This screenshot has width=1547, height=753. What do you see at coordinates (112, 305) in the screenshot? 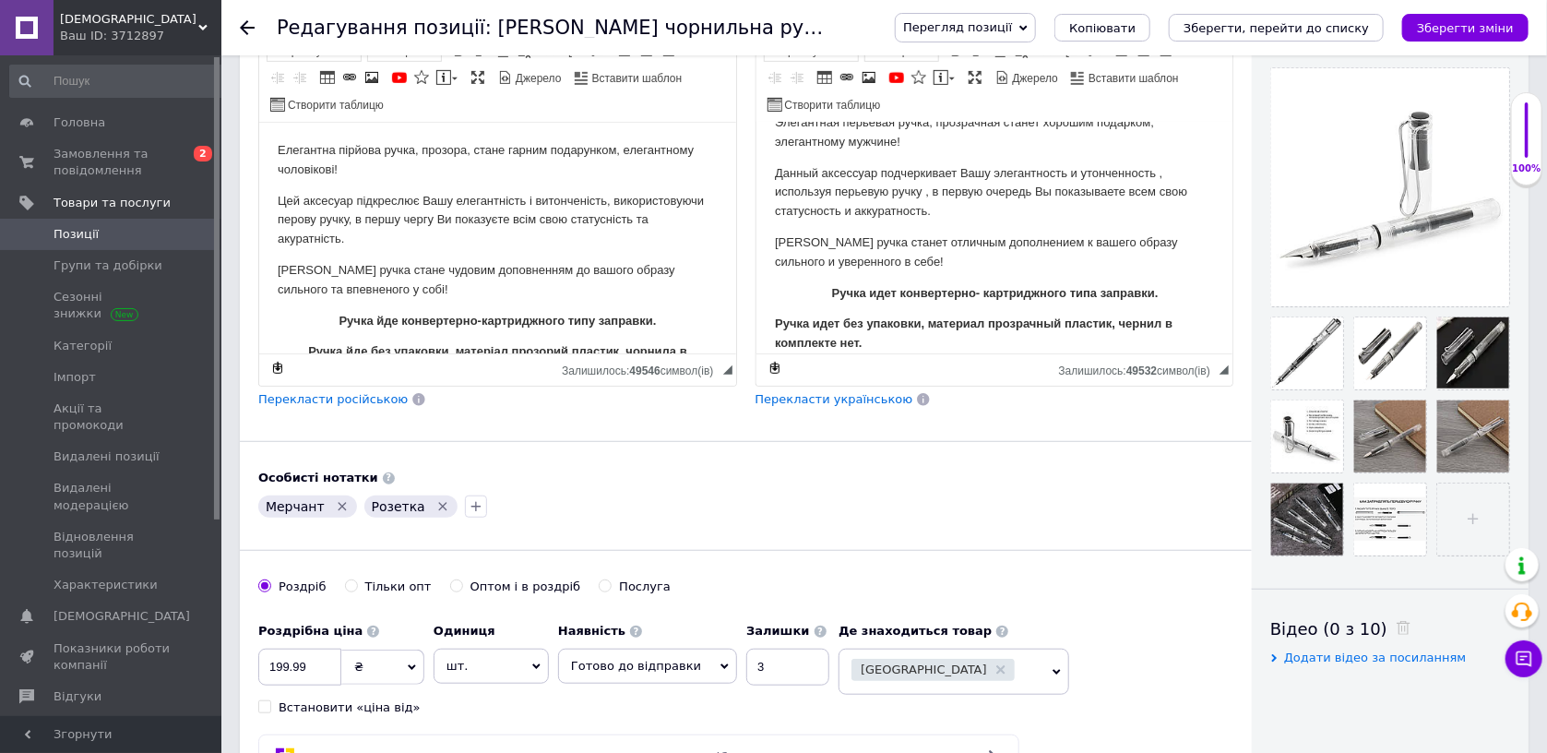
I see `span: Сезонні знижки` at bounding box center [112, 305].